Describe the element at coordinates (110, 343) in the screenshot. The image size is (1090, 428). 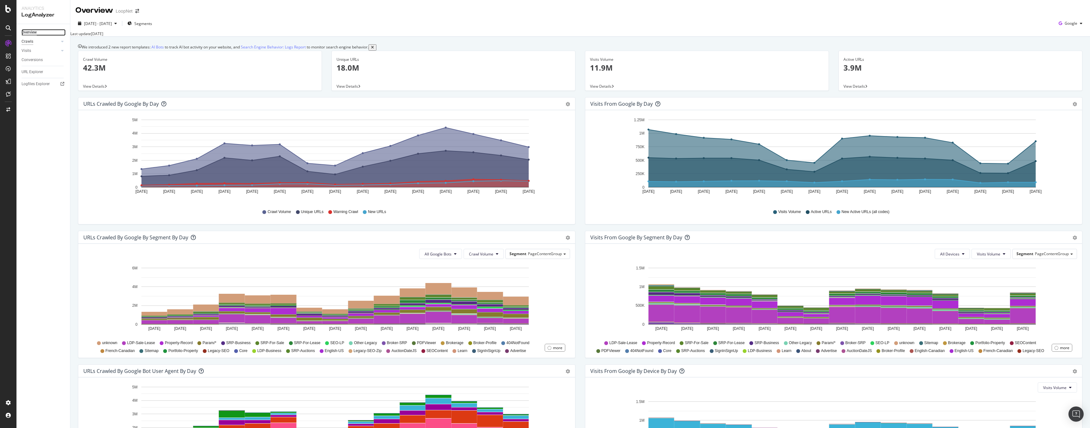
I see `span: unknown` at that location.